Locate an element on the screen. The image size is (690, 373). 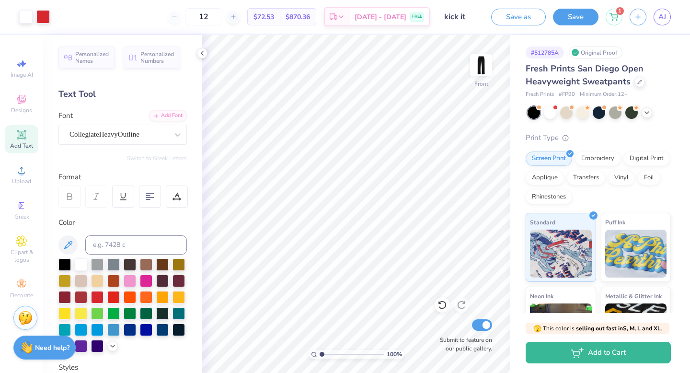
button: Save is located at coordinates (575, 17).